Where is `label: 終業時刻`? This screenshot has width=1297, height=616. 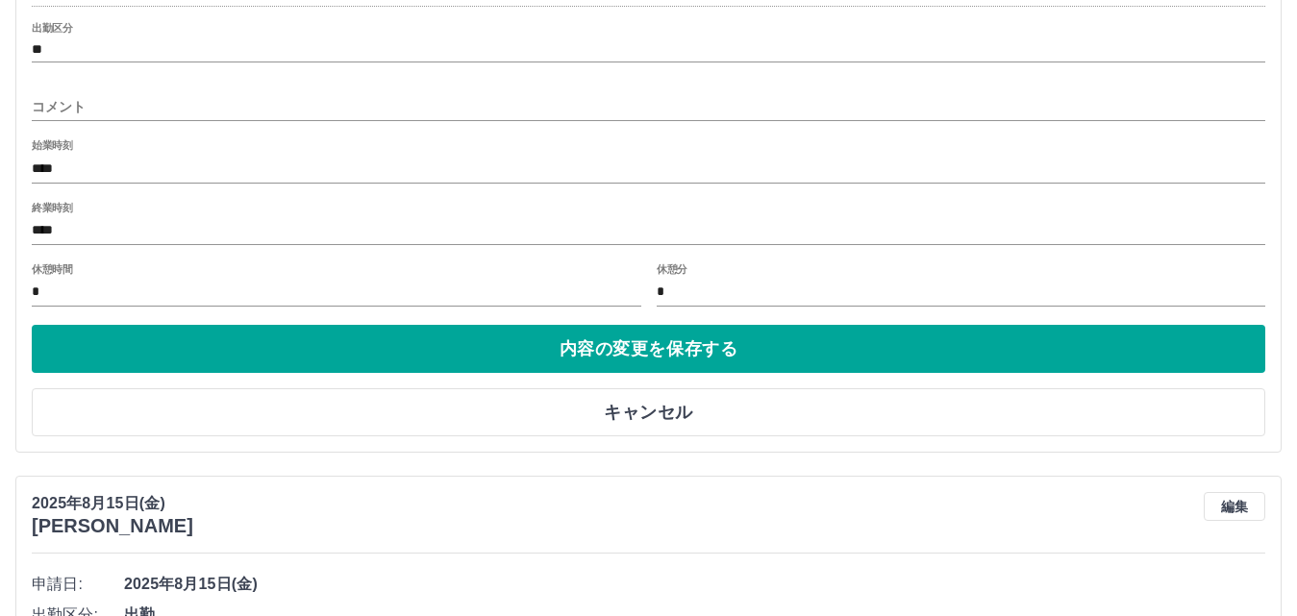
label: 終業時刻 is located at coordinates (52, 207).